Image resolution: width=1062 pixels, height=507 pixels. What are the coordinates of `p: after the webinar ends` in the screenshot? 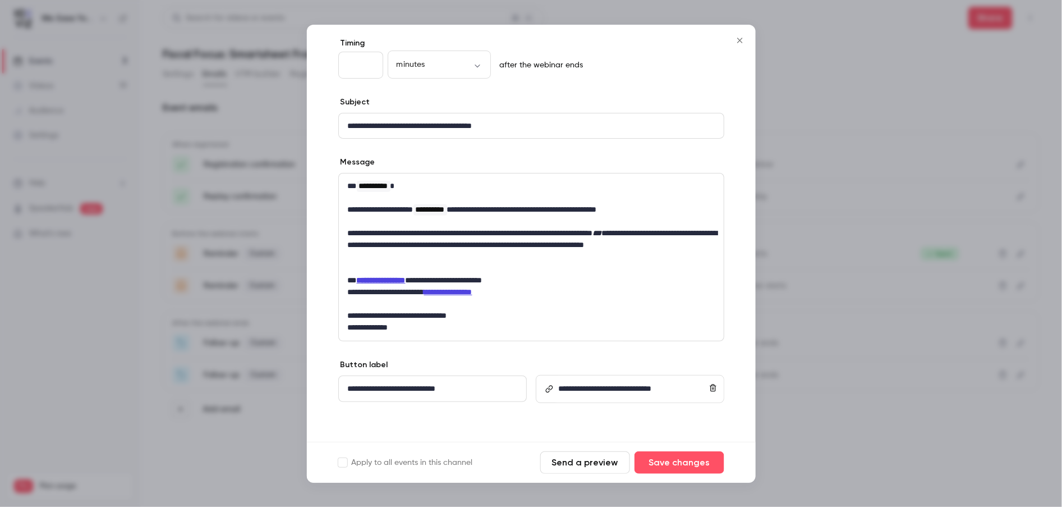 It's located at (539, 65).